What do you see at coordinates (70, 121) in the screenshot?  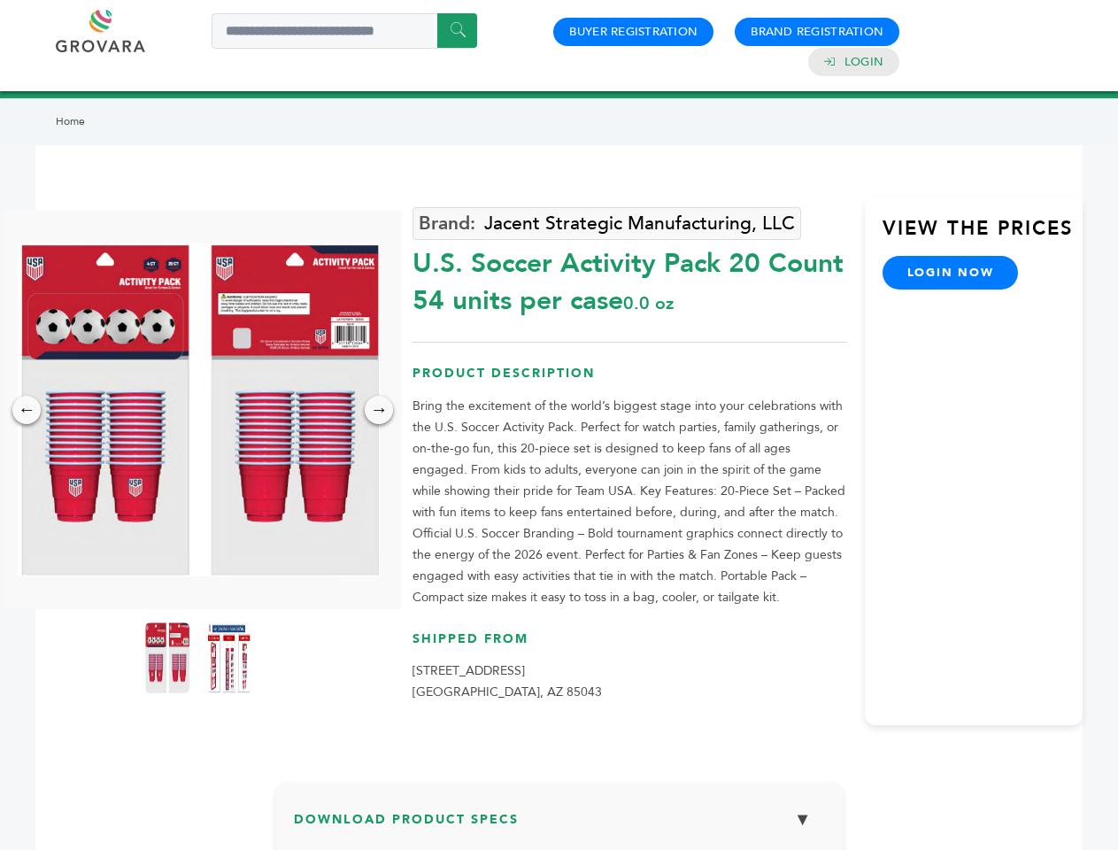 I see `a: Home` at bounding box center [70, 121].